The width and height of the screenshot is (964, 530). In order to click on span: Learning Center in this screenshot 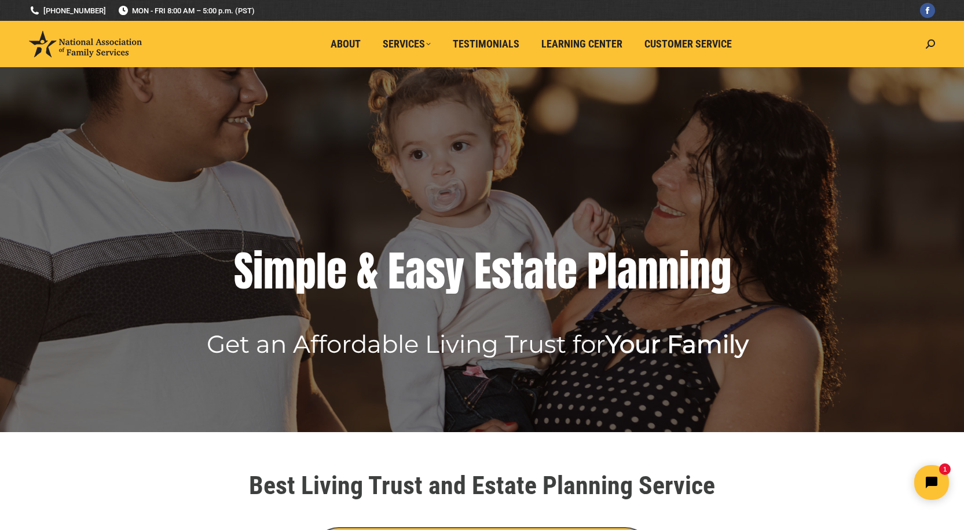, I will do `click(582, 44)`.